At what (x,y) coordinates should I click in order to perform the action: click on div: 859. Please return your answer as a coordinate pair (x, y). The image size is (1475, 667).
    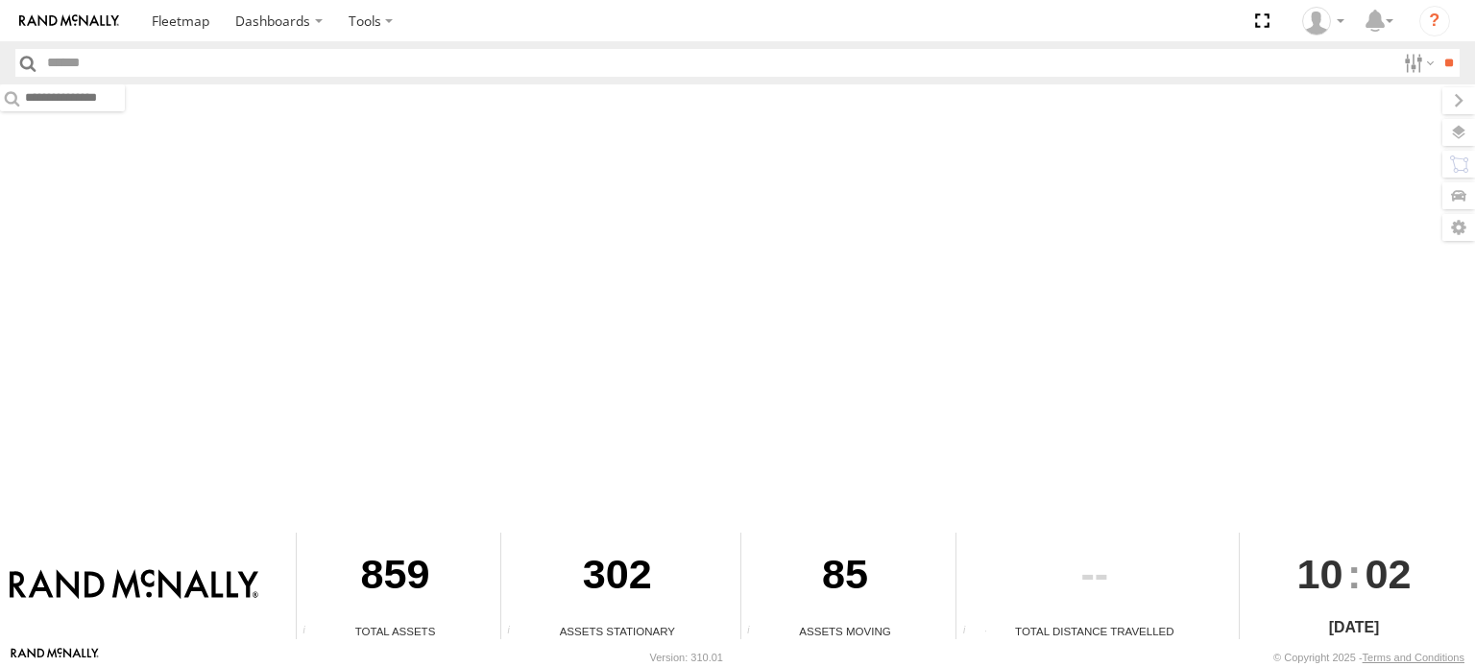
    Looking at the image, I should click on (395, 578).